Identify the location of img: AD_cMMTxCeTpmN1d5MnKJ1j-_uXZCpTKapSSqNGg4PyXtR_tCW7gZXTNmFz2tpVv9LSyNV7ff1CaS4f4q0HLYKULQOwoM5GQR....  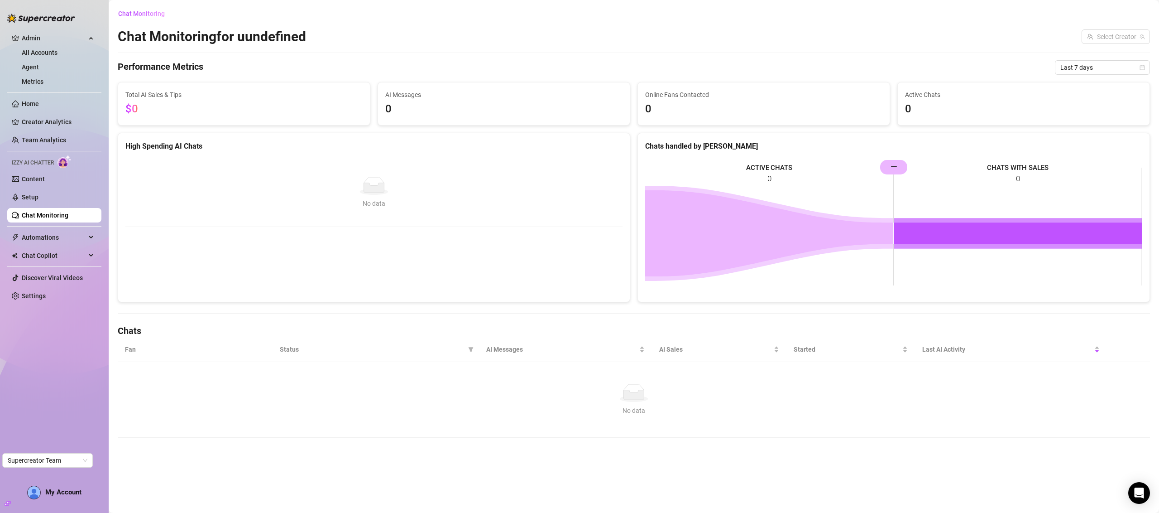
(34, 492).